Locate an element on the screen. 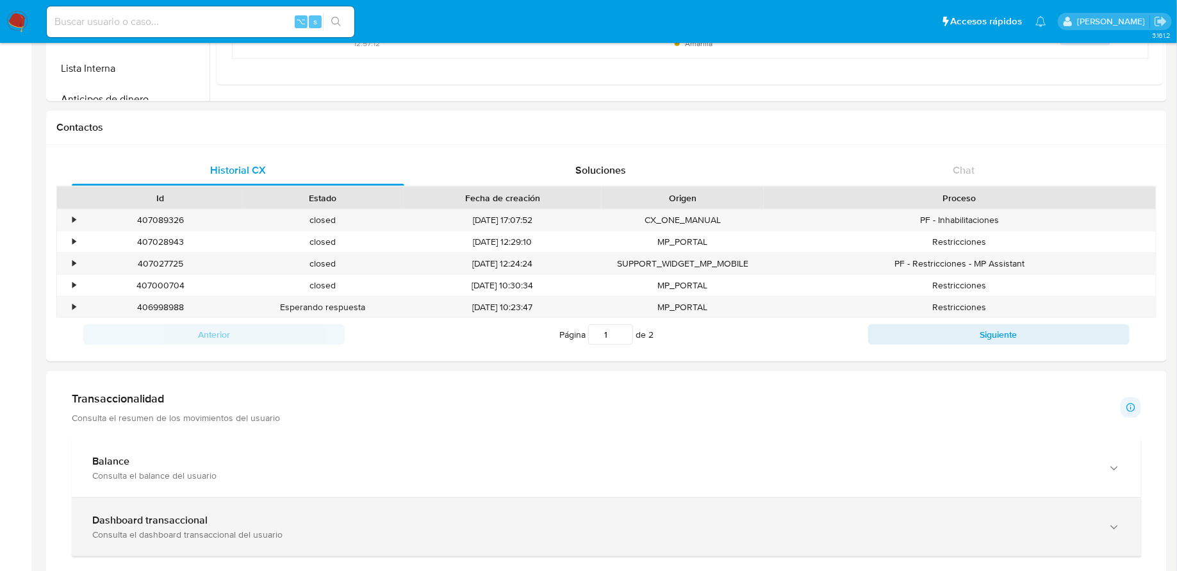  div: SUPPORT_WIDGET_MP_MOBILE is located at coordinates (682, 263).